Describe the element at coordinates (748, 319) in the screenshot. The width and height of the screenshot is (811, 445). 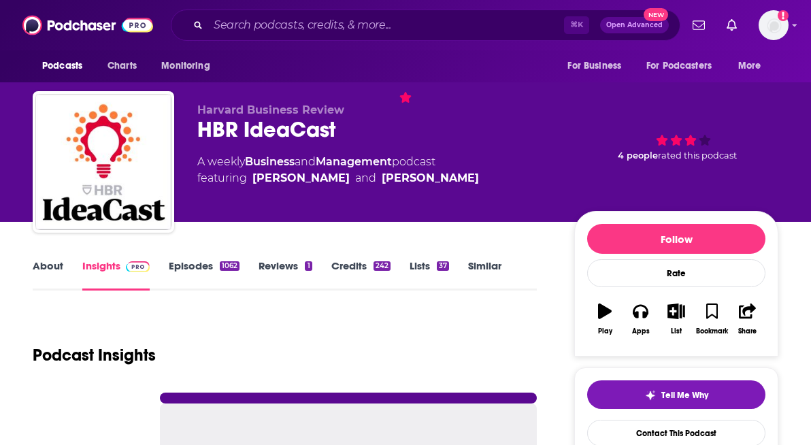
I see `button: Share` at that location.